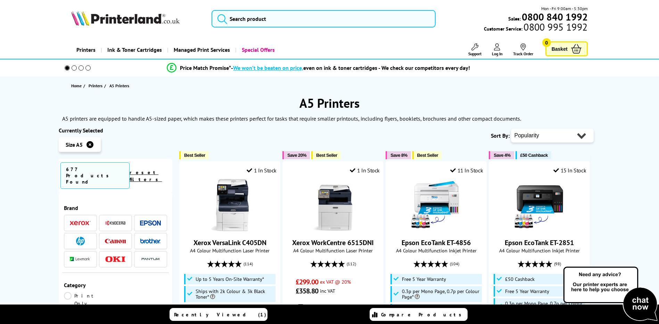 The image size is (659, 324). What do you see at coordinates (115, 223) in the screenshot?
I see `img: Kyocera` at bounding box center [115, 223].